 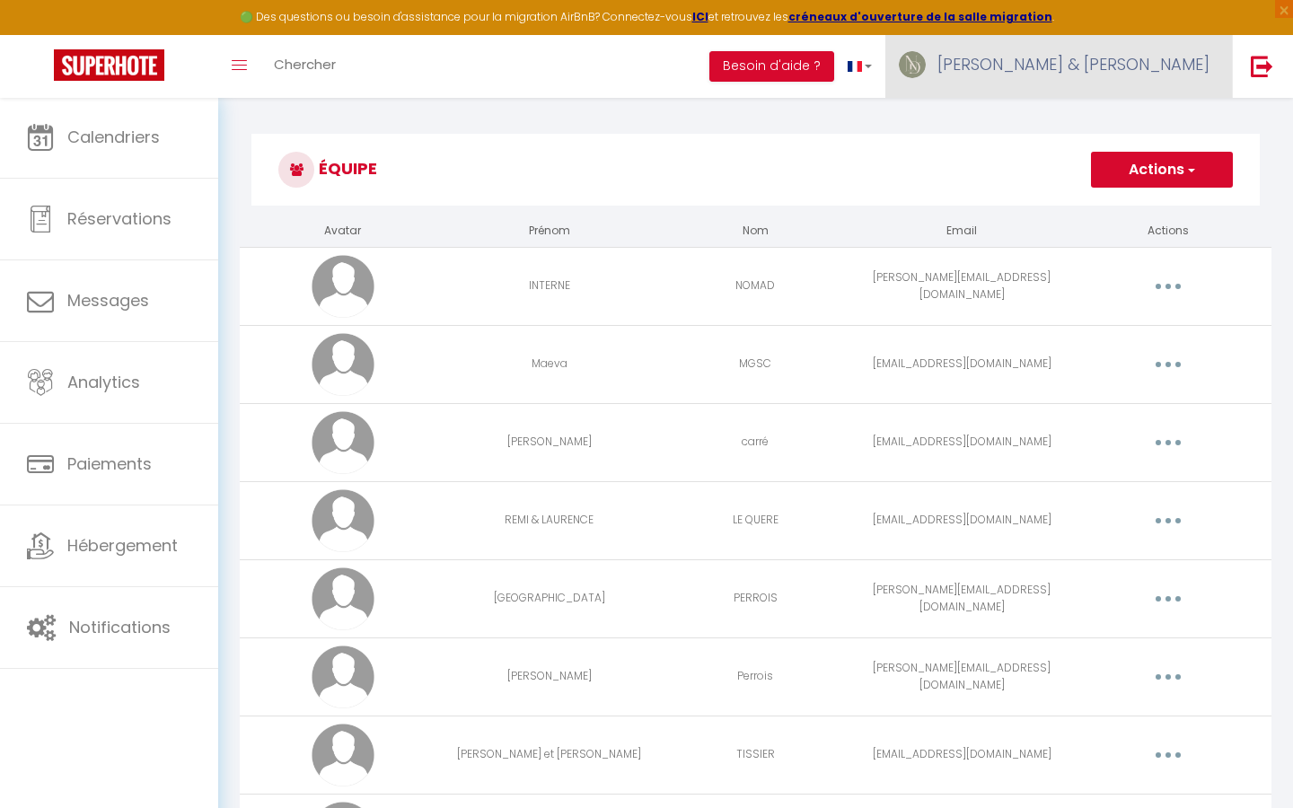 What do you see at coordinates (701, 16) in the screenshot?
I see `a: ICI` at bounding box center [701, 16].